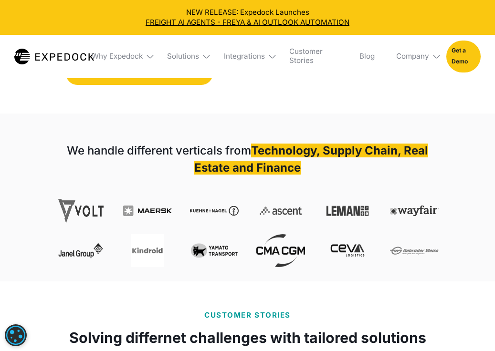 This screenshot has height=351, width=495. What do you see at coordinates (159, 150) in the screenshot?
I see `strong: We handle different verticals from` at bounding box center [159, 150].